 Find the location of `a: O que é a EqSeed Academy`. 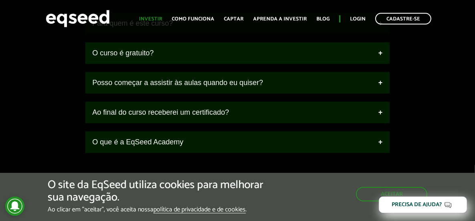

a: O que é a EqSeed Academy is located at coordinates (237, 142).